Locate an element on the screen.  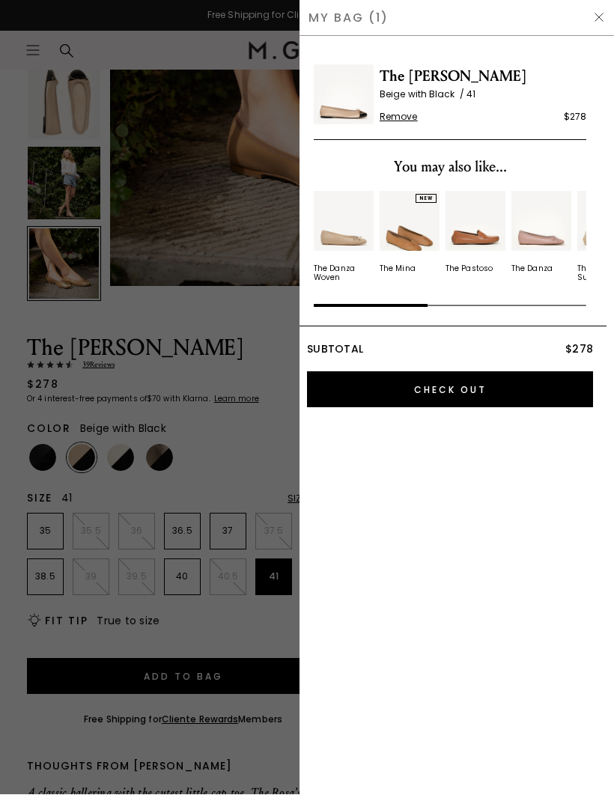
img: v_12683_01_Main_New_TheDanza_AntiqueRose_Nappa_290x387_crop_center.jpg is located at coordinates (541, 222).